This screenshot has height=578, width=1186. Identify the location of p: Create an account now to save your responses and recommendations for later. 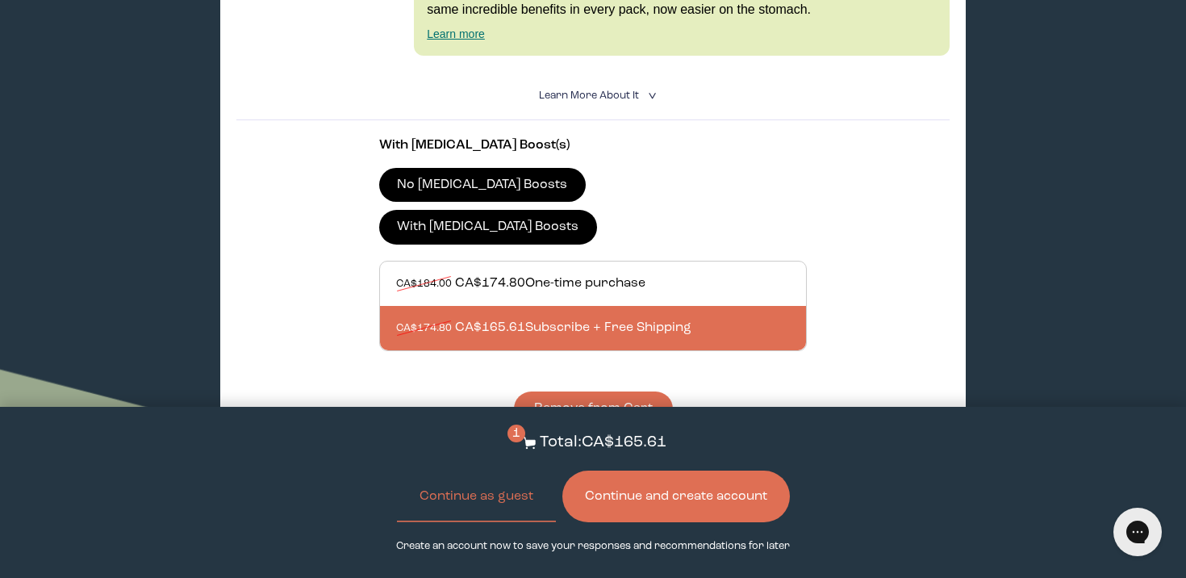
(593, 545).